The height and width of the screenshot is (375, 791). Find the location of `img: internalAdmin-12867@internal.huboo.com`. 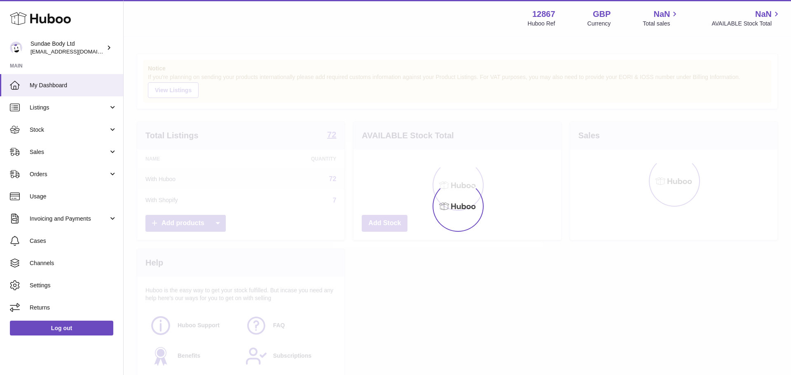

img: internalAdmin-12867@internal.huboo.com is located at coordinates (16, 48).